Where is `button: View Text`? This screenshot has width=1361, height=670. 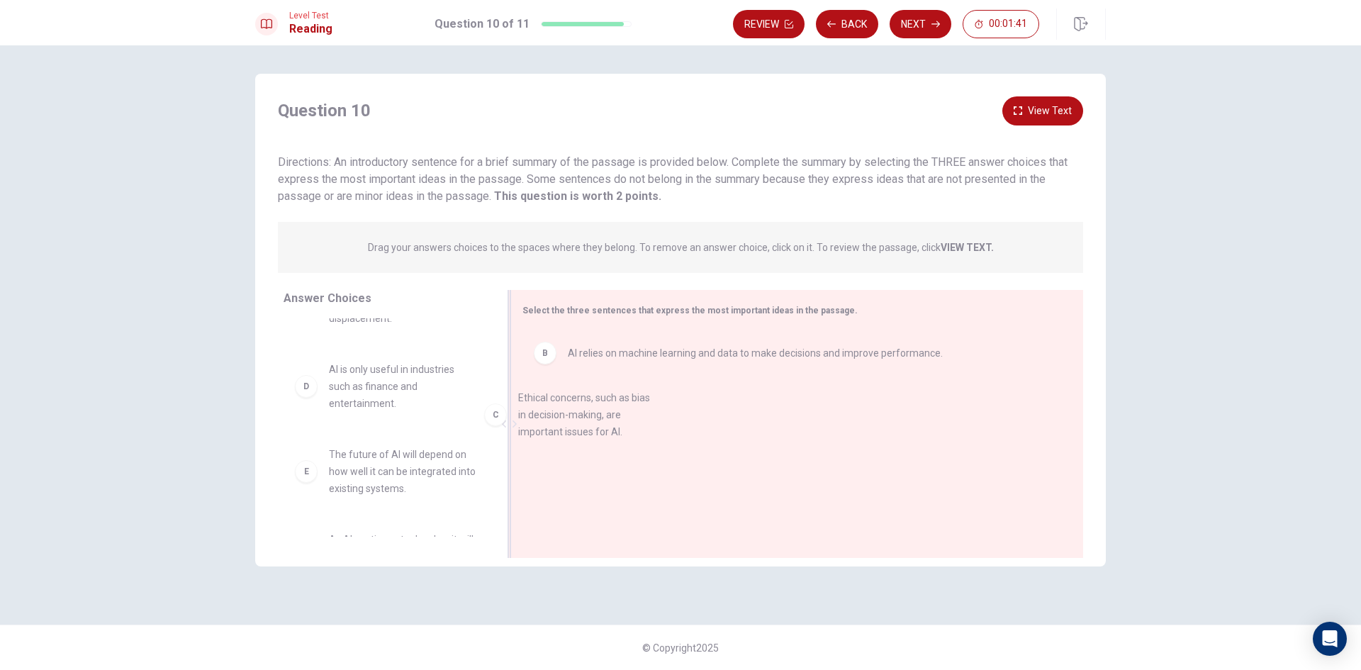 button: View Text is located at coordinates (1043, 111).